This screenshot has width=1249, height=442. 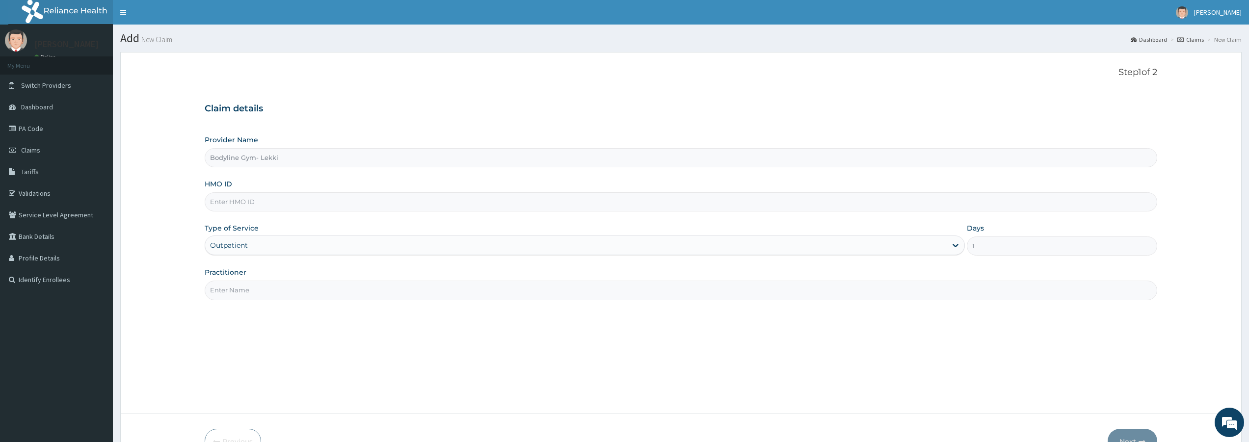 What do you see at coordinates (30, 150) in the screenshot?
I see `span: Claims` at bounding box center [30, 150].